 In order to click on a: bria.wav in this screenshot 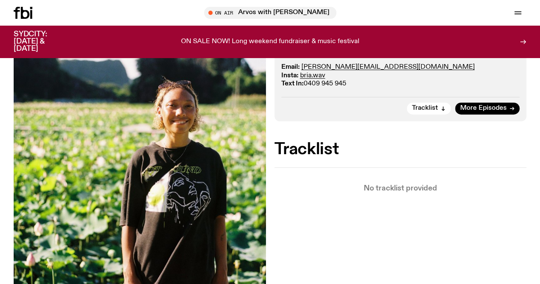, I will do `click(313, 76)`.